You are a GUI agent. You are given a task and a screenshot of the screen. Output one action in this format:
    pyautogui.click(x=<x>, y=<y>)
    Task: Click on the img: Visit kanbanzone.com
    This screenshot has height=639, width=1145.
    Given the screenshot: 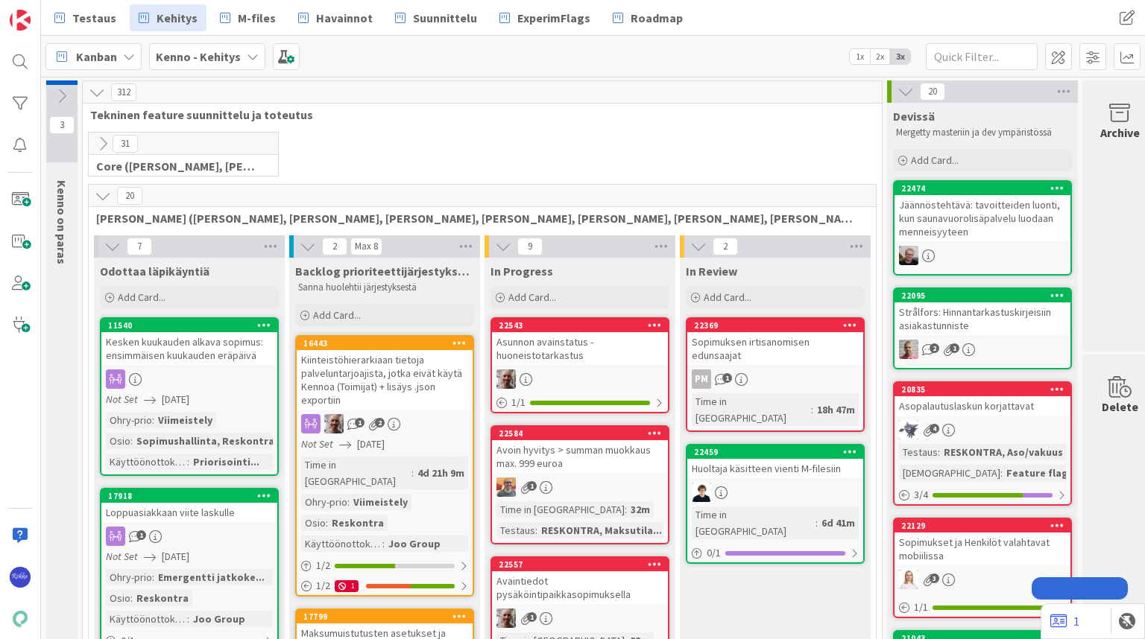 What is the action you would take?
    pyautogui.click(x=20, y=20)
    